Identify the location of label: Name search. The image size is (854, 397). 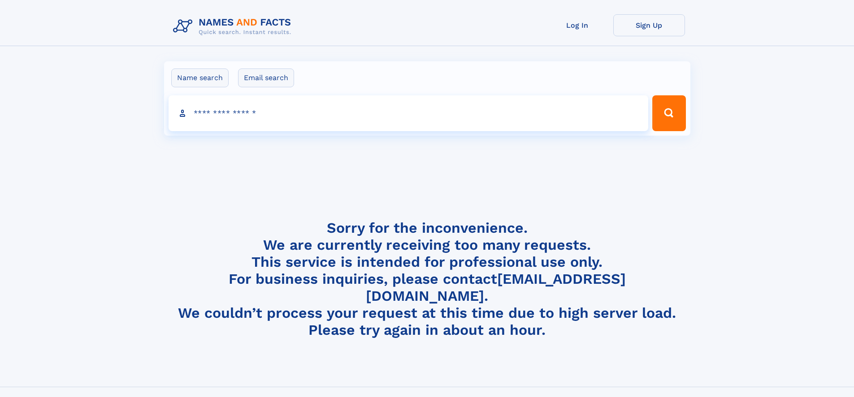
(200, 78).